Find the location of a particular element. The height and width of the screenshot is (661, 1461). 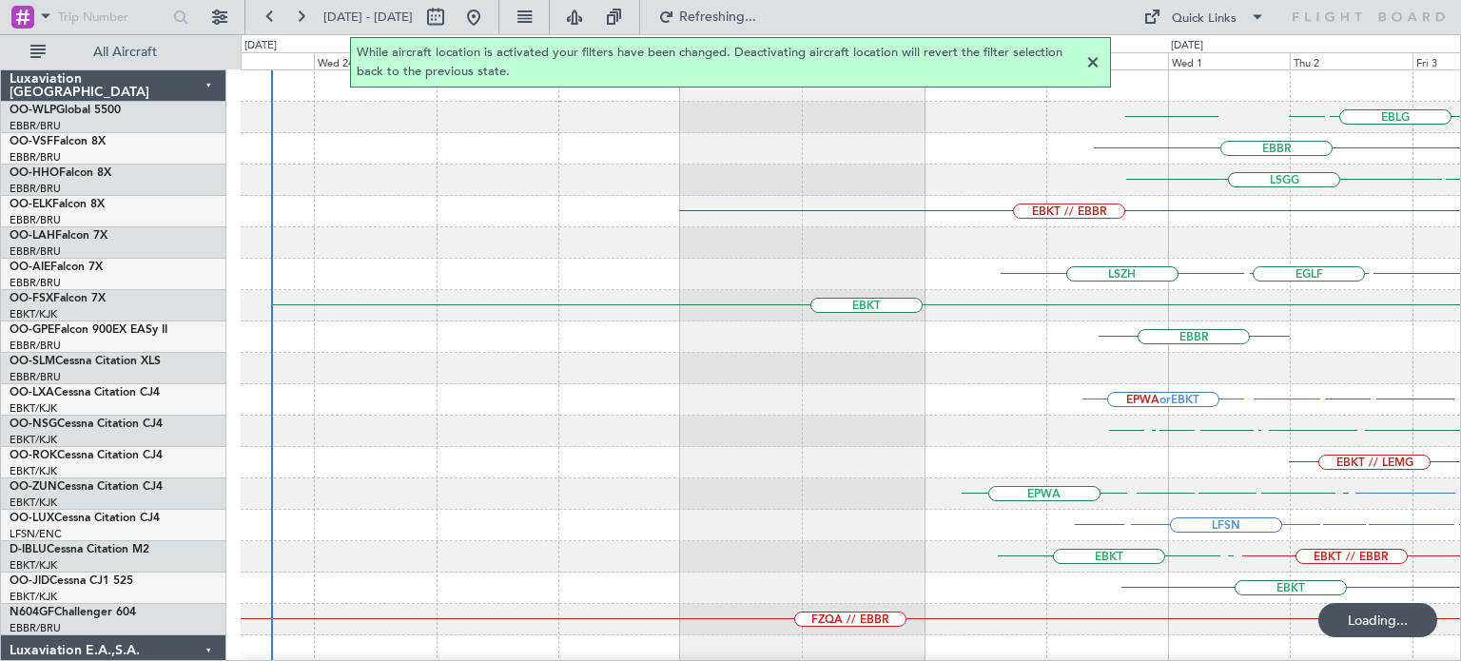

span: OO-AIE is located at coordinates (29, 267).